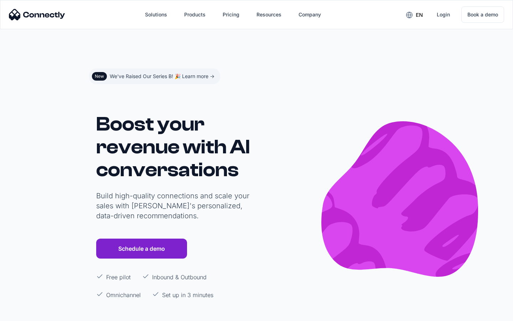 The image size is (513, 321). What do you see at coordinates (162, 76) in the screenshot?
I see `div: We've Raised Our Series B! 🎉 Learn more ->` at bounding box center [162, 76].